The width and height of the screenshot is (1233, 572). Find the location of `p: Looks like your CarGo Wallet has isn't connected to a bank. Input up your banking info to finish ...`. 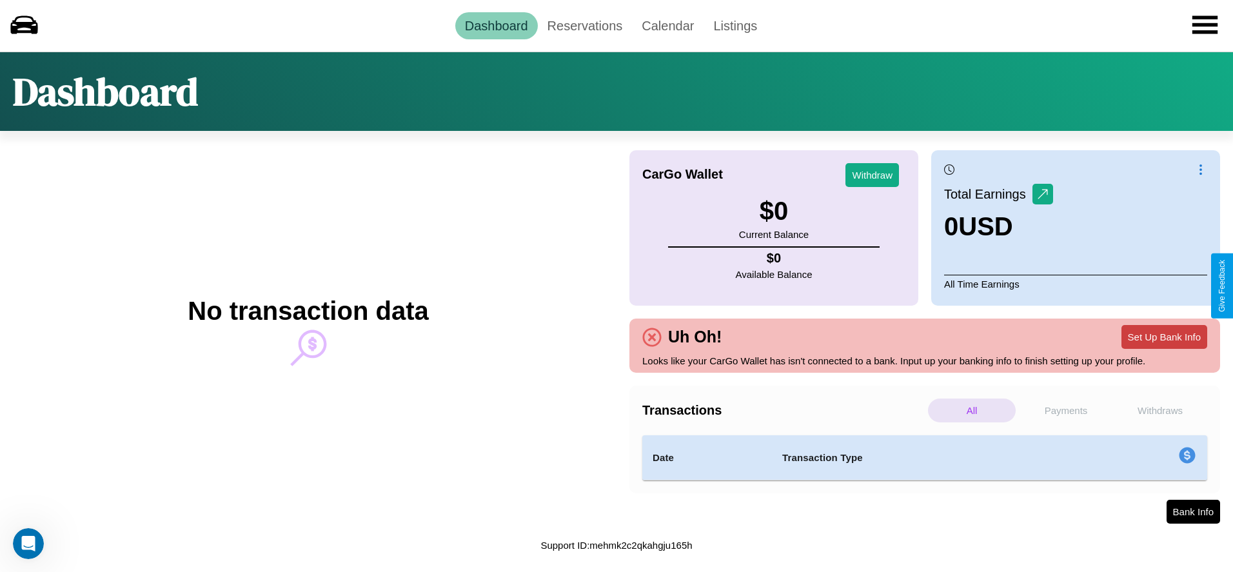

p: Looks like your CarGo Wallet has isn't connected to a bank. Input up your banking info to finish ... is located at coordinates (925, 360).